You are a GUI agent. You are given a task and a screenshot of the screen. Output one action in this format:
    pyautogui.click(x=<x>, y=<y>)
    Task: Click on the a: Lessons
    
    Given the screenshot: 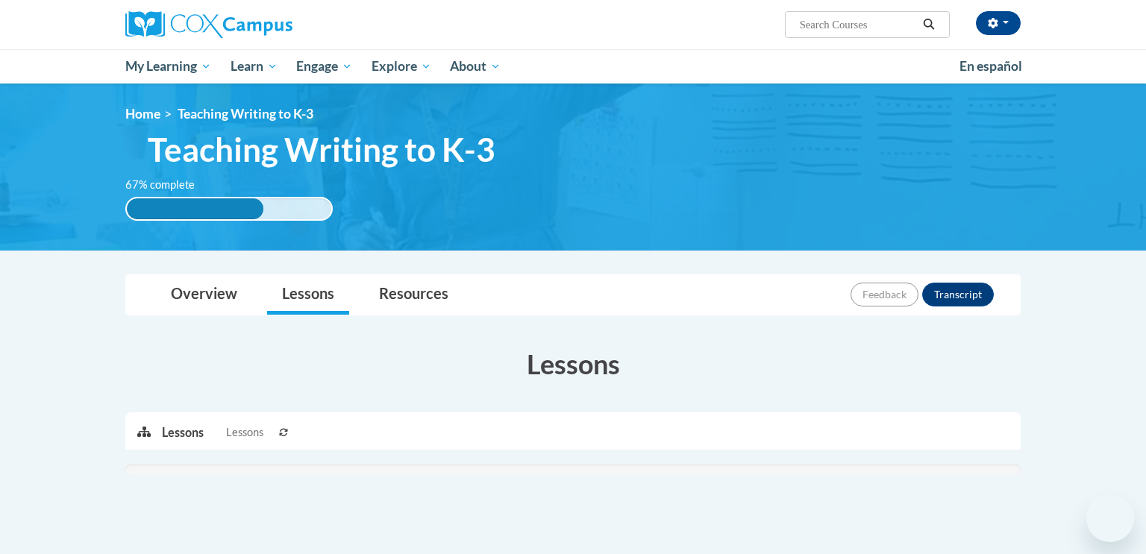 What is the action you would take?
    pyautogui.click(x=308, y=295)
    